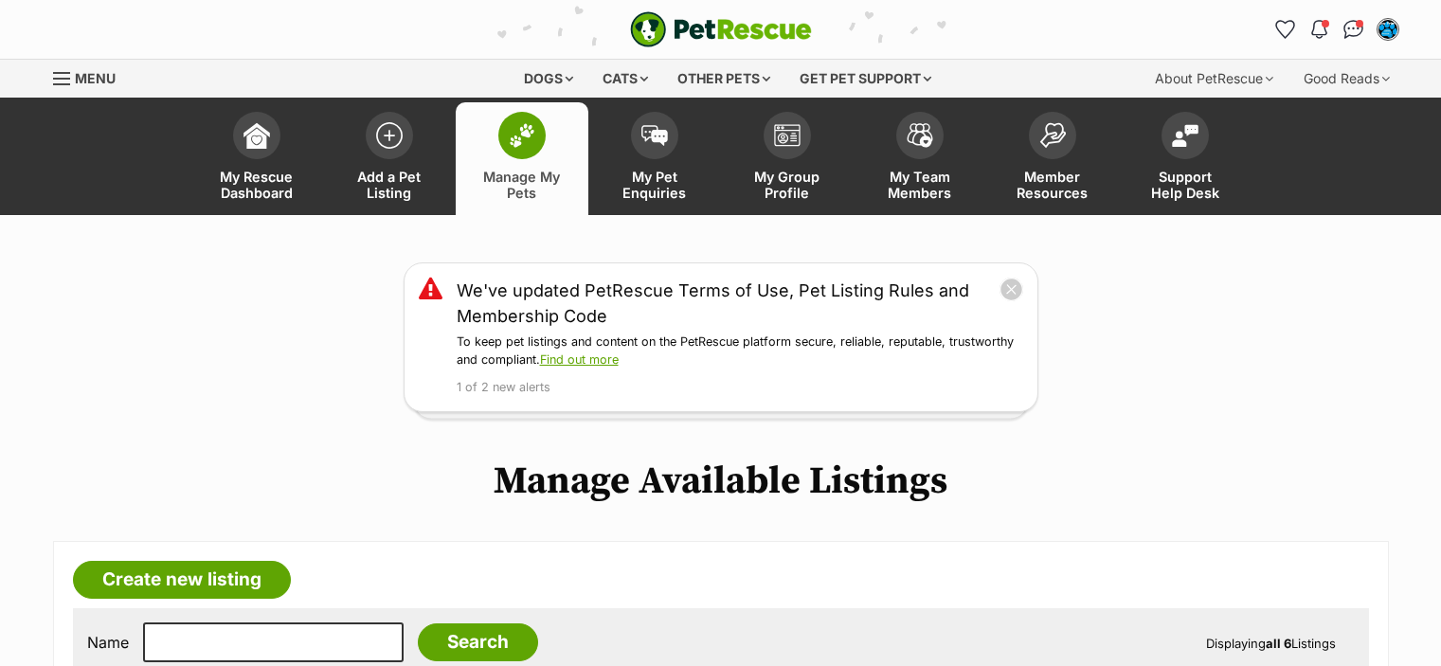 The height and width of the screenshot is (666, 1441). Describe the element at coordinates (548, 79) in the screenshot. I see `div: Dogs` at that location.